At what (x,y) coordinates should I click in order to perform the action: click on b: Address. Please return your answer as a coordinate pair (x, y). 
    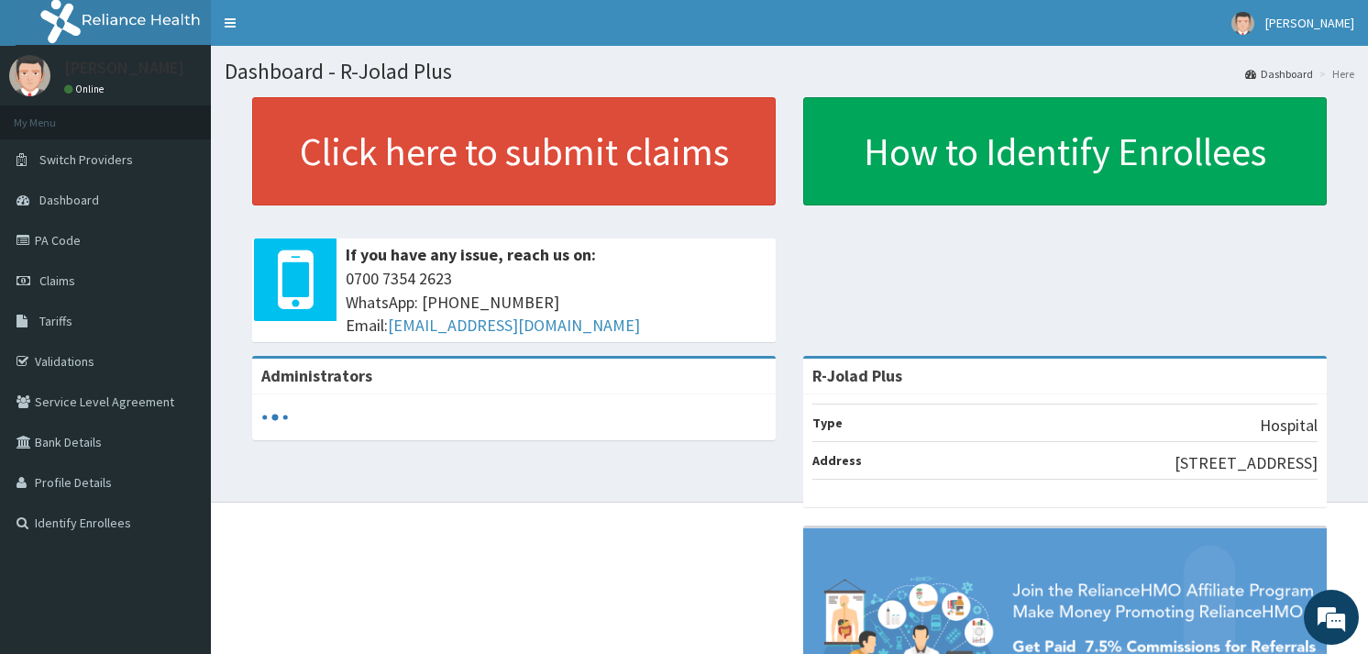
    Looking at the image, I should click on (837, 460).